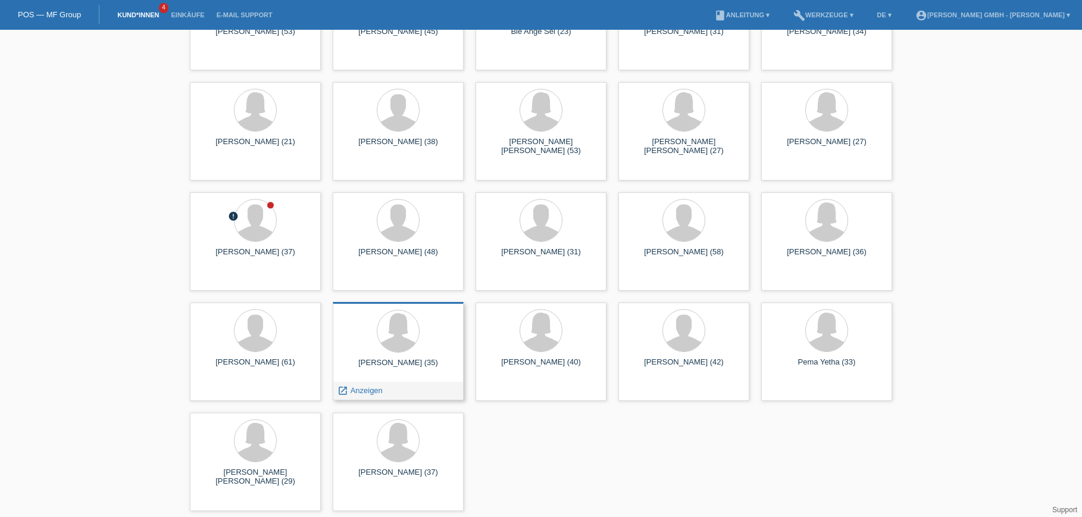 This screenshot has height=517, width=1082. What do you see at coordinates (1065, 510) in the screenshot?
I see `a: Support` at bounding box center [1065, 510].